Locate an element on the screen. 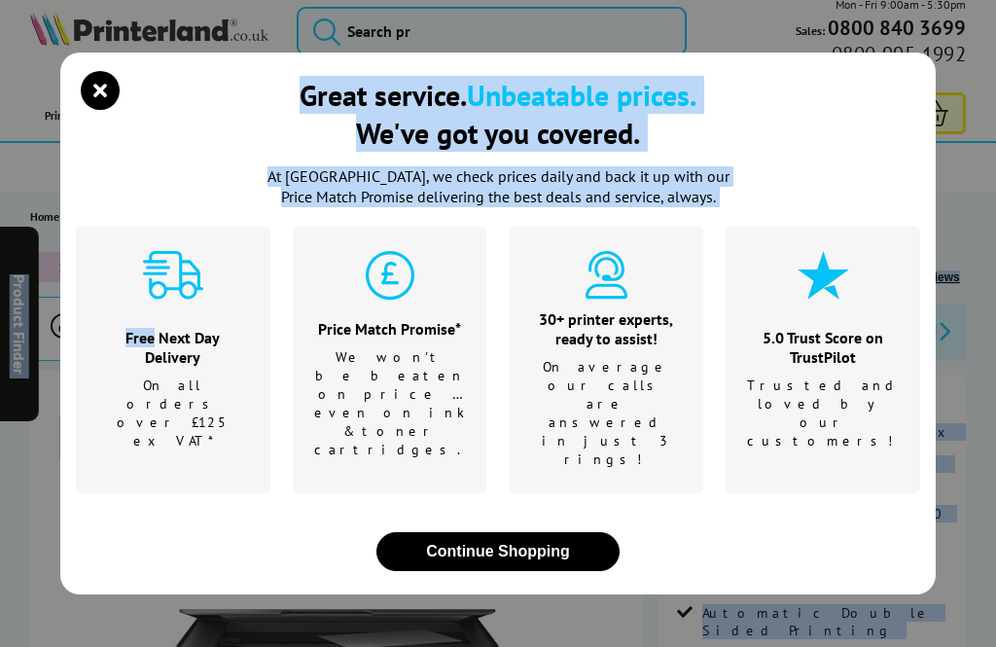 Image resolution: width=996 pixels, height=647 pixels. div: 30+ printer experts, ready to assist! is located at coordinates (607, 329).